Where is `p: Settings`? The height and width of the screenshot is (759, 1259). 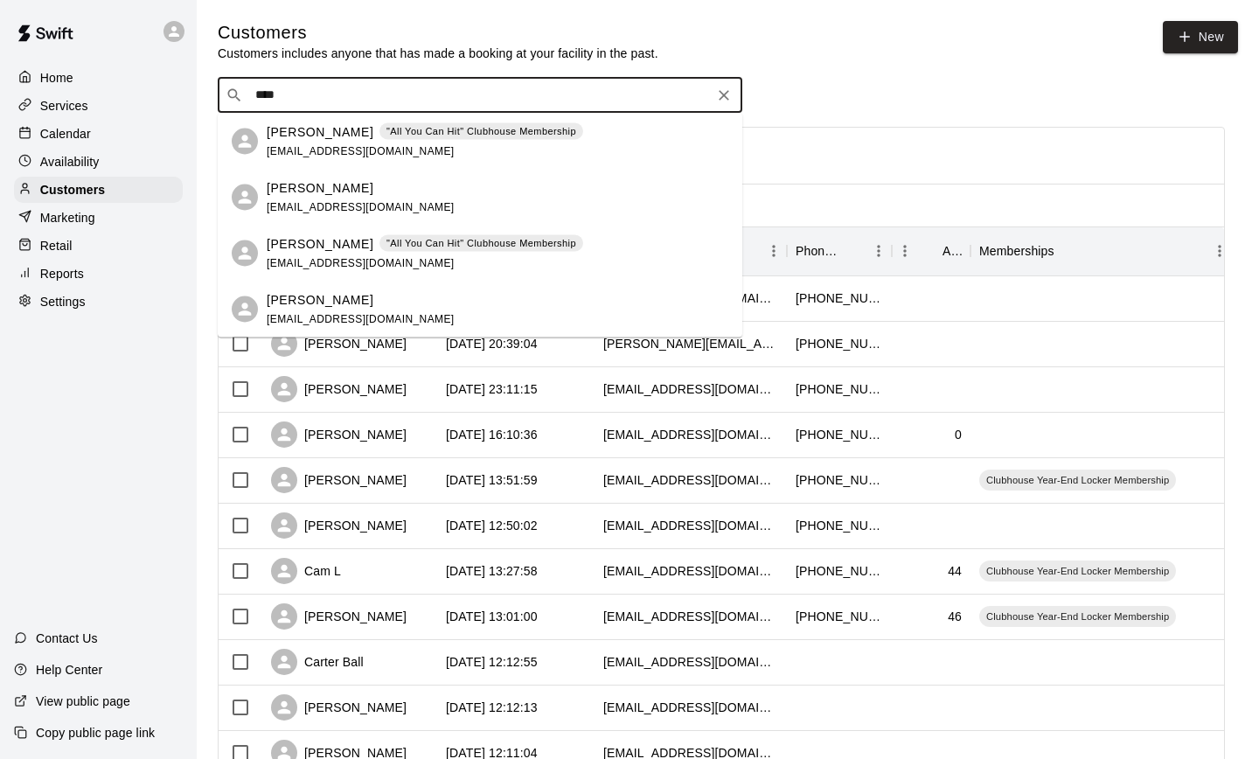
p: Settings is located at coordinates (63, 302).